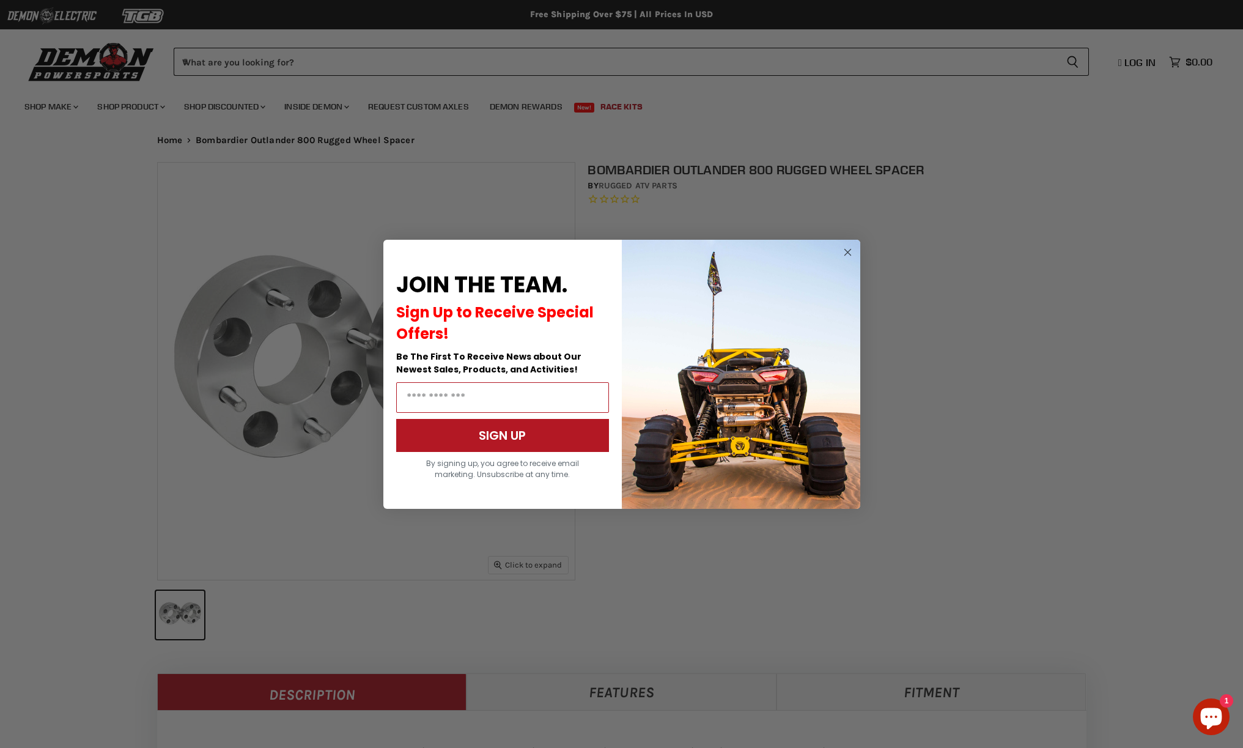 The image size is (1243, 748). Describe the element at coordinates (503, 435) in the screenshot. I see `button: SIGN UP` at that location.